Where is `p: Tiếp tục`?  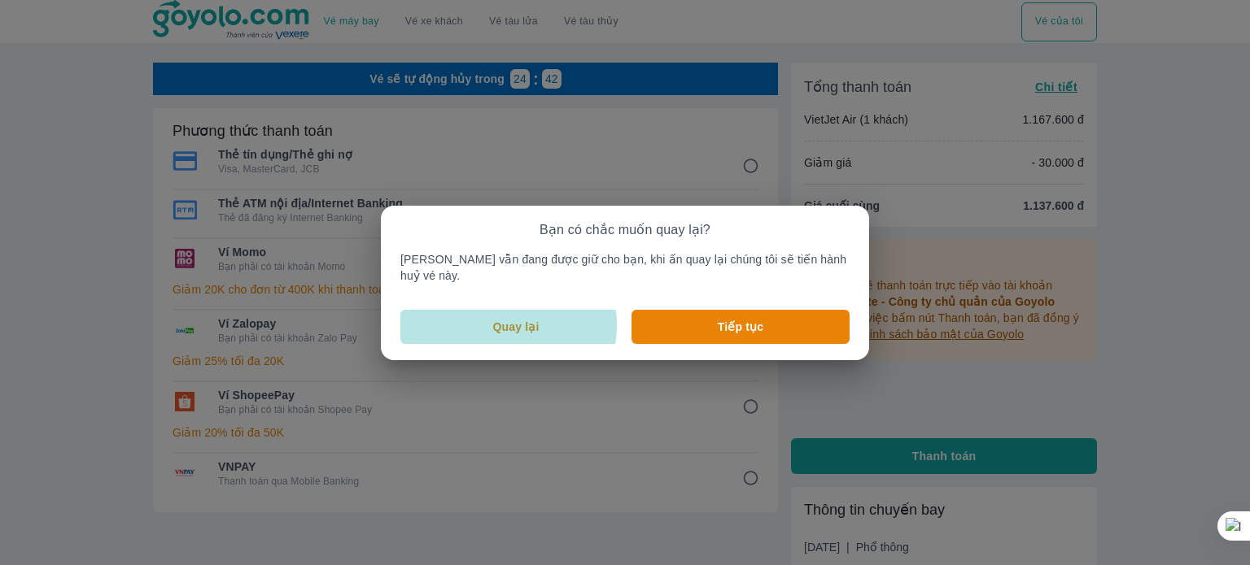 p: Tiếp tục is located at coordinates (740, 327).